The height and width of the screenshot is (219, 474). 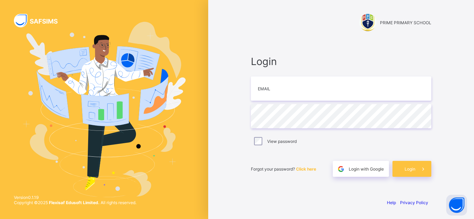 What do you see at coordinates (306, 169) in the screenshot?
I see `a: Click here` at bounding box center [306, 169].